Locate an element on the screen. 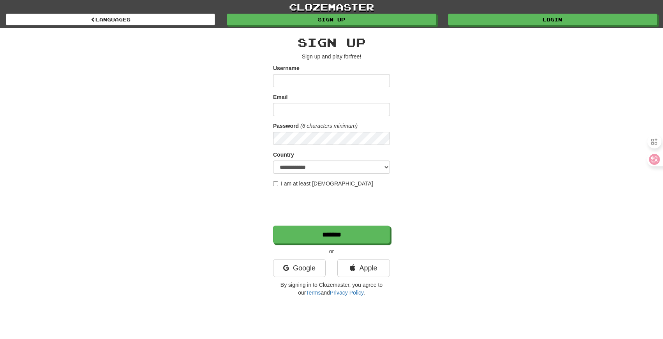 The width and height of the screenshot is (663, 339). p: Sign up and play for ! is located at coordinates (331, 56).